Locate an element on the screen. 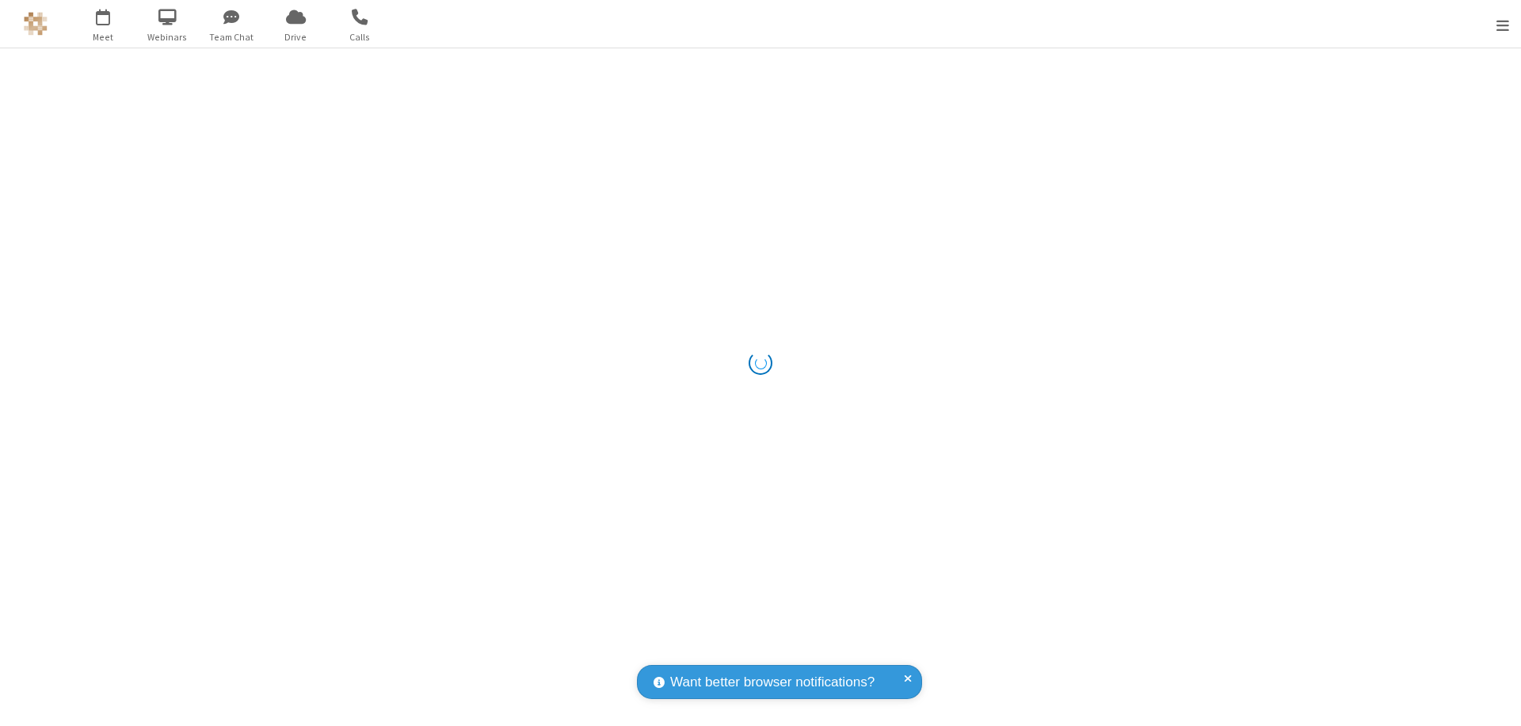 The width and height of the screenshot is (1521, 726). span: Want better browser notifications? is located at coordinates (772, 682).